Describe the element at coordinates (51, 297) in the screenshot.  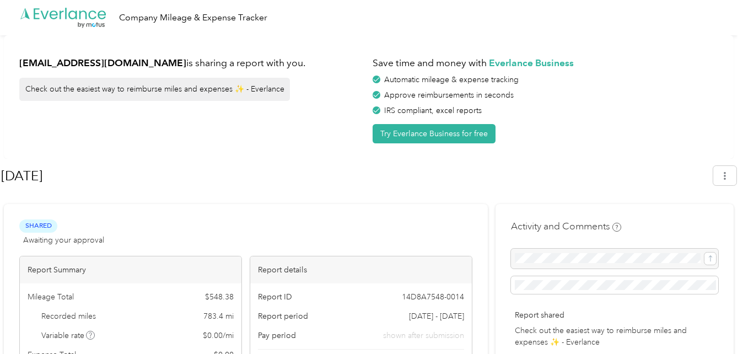
I see `span: Mileage Total` at that location.